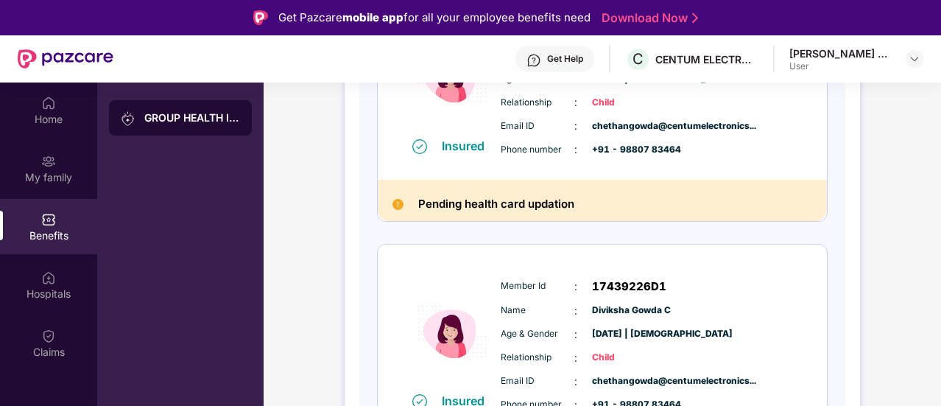 The width and height of the screenshot is (941, 406). I want to click on img: svg+xml;base64,PHN2ZyBpZD0iSGVscC0zMngzMiIgeG1sbnM9Imh0dHA6Ly93d3cudzMub3JnLzIwMDAvc3ZnIiB3aWR0aD..., so click(534, 60).